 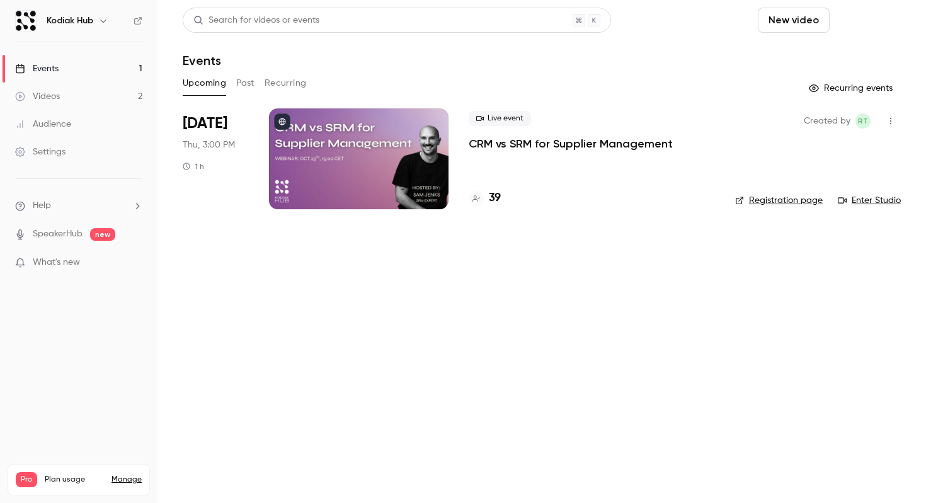 What do you see at coordinates (103, 234) in the screenshot?
I see `span: new` at bounding box center [103, 234].